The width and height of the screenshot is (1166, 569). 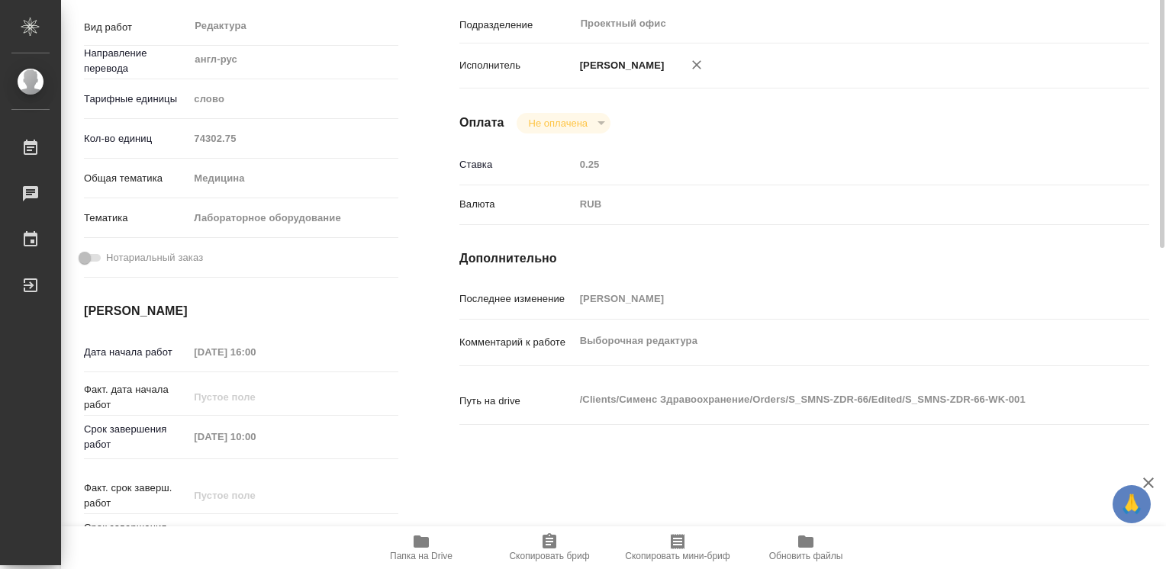 What do you see at coordinates (678, 548) in the screenshot?
I see `button: Скопировать мини-бриф` at bounding box center [678, 548].